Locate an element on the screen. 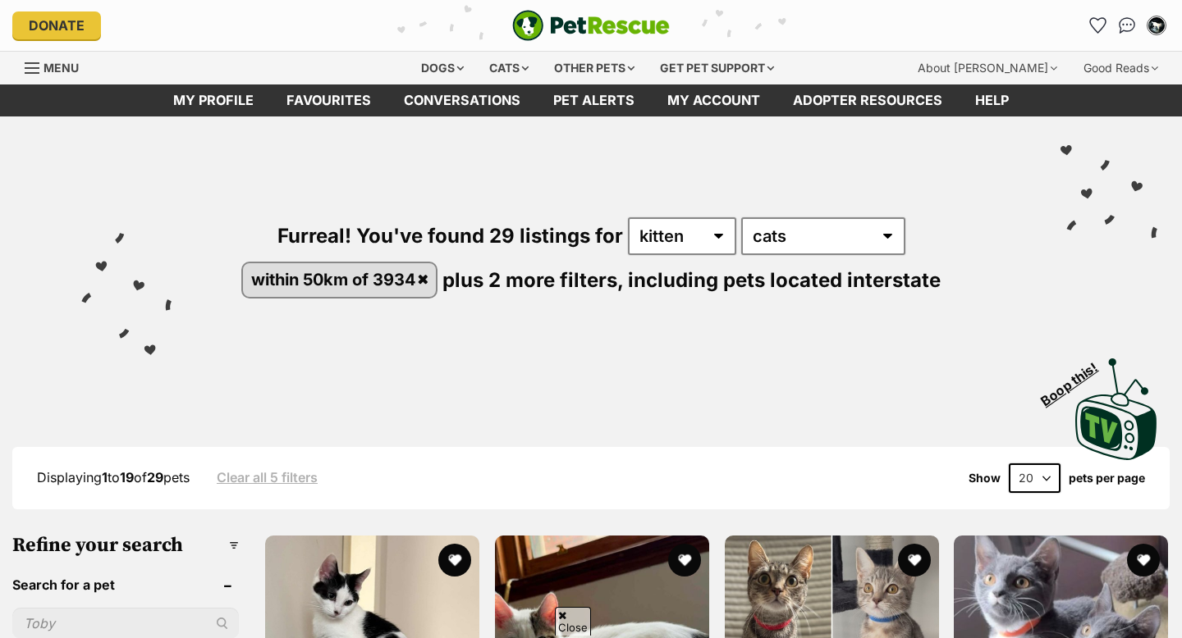 The height and width of the screenshot is (638, 1182). label: pets per page is located at coordinates (1106, 478).